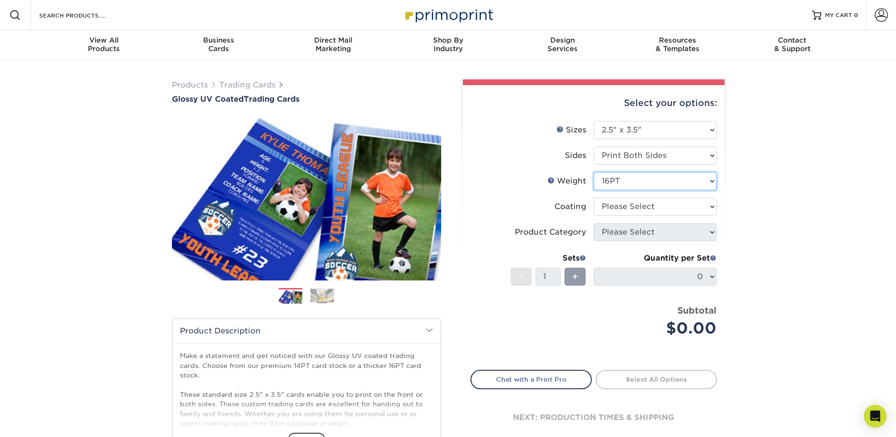 The height and width of the screenshot is (437, 896). I want to click on a: DesignServices, so click(563, 45).